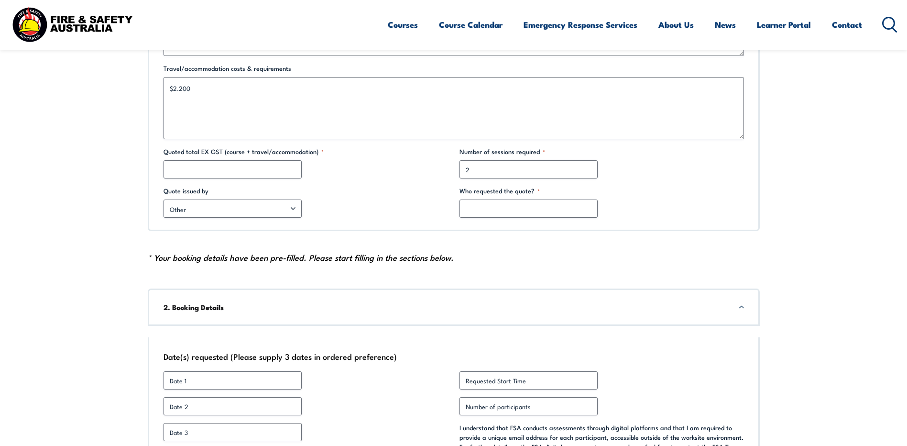 The width and height of the screenshot is (907, 446). Describe the element at coordinates (725, 24) in the screenshot. I see `a: News` at that location.